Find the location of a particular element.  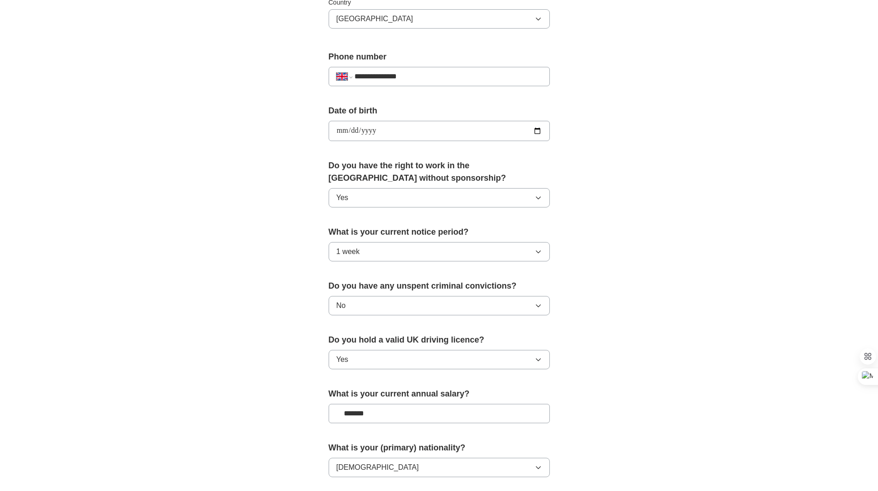

button: No is located at coordinates (439, 306).